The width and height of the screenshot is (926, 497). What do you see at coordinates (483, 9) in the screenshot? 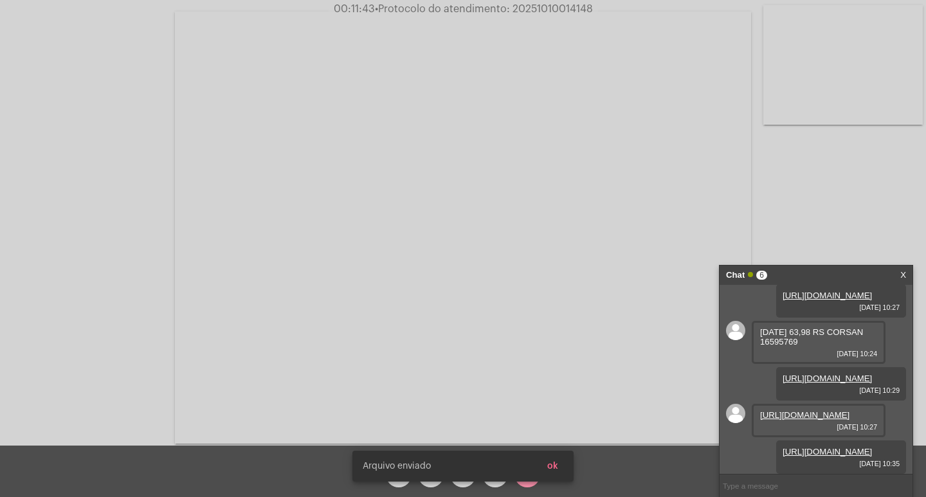
I see `span: Protocolo do atendimento: 20251010014148` at bounding box center [483, 9].